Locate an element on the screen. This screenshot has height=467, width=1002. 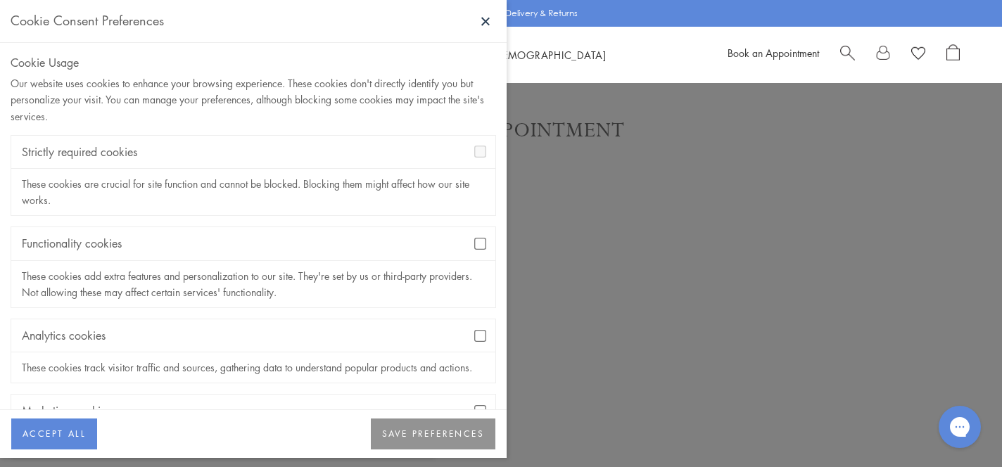
div: Analytics cookies is located at coordinates (253, 336).